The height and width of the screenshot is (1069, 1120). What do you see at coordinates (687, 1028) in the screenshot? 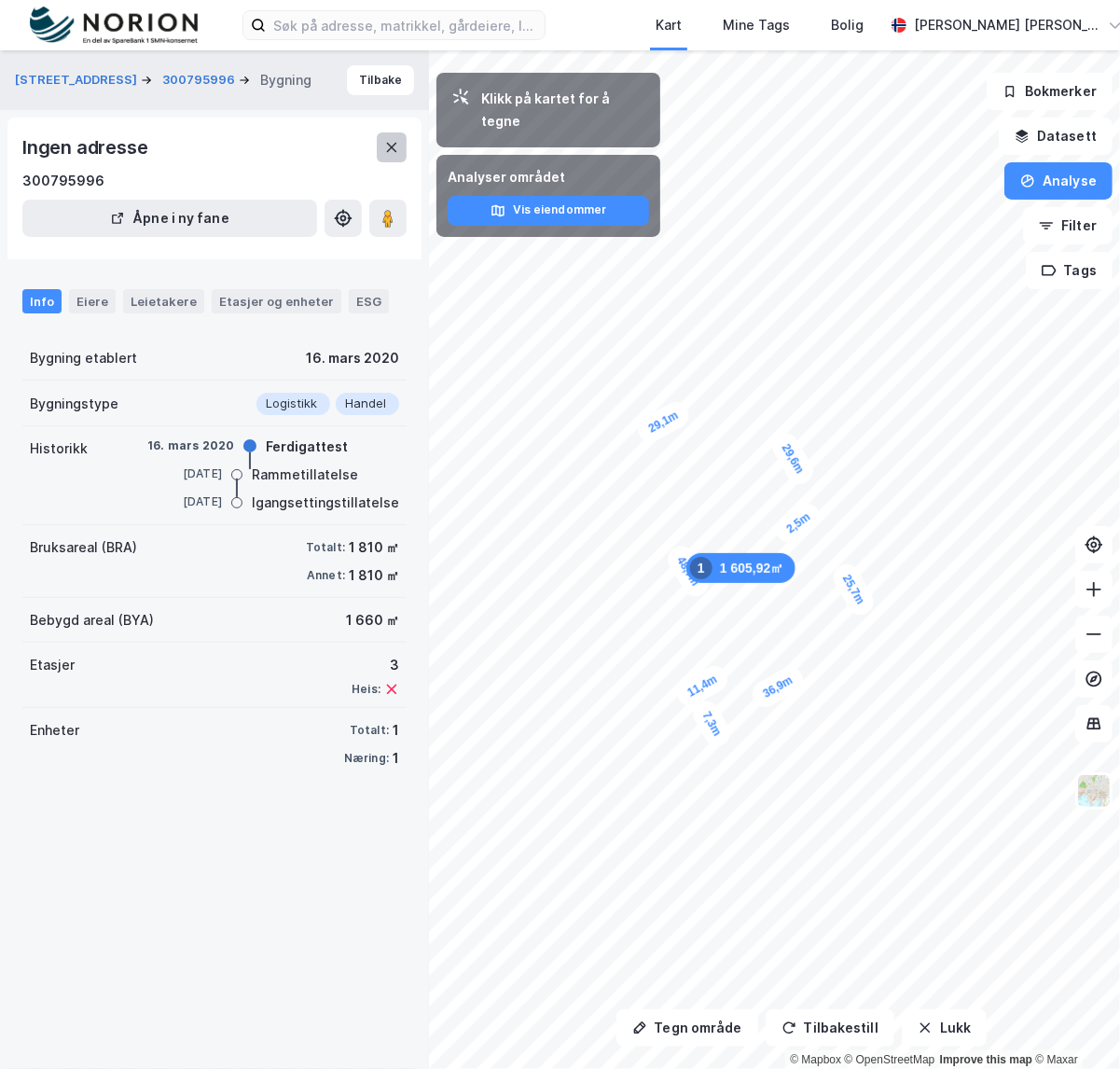
I see `button: Tegn område` at bounding box center [687, 1028].